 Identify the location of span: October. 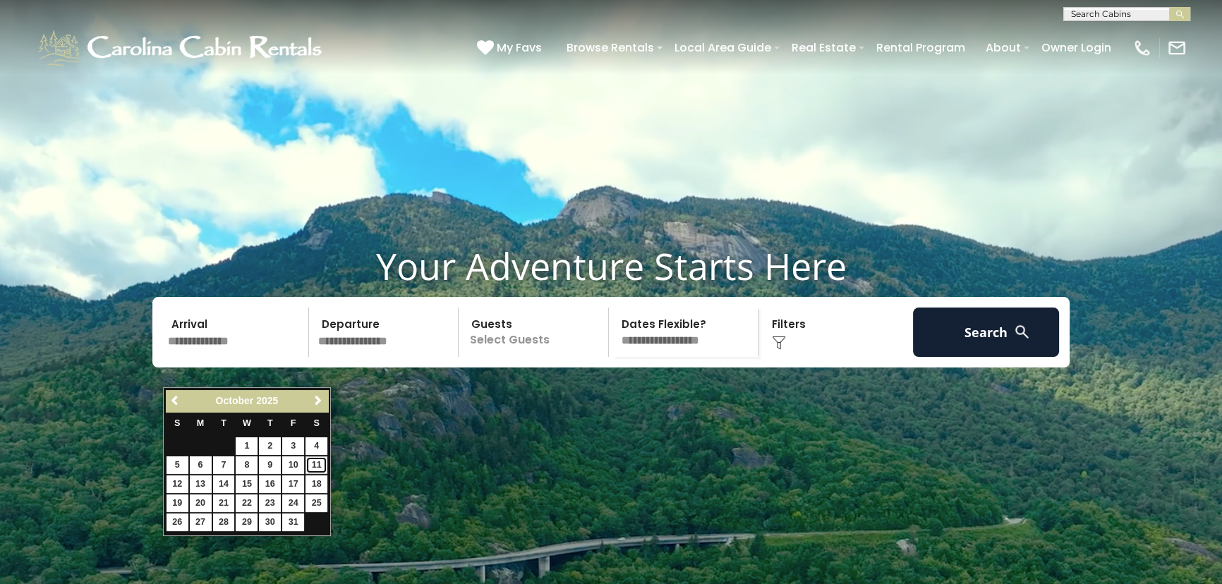
(235, 401).